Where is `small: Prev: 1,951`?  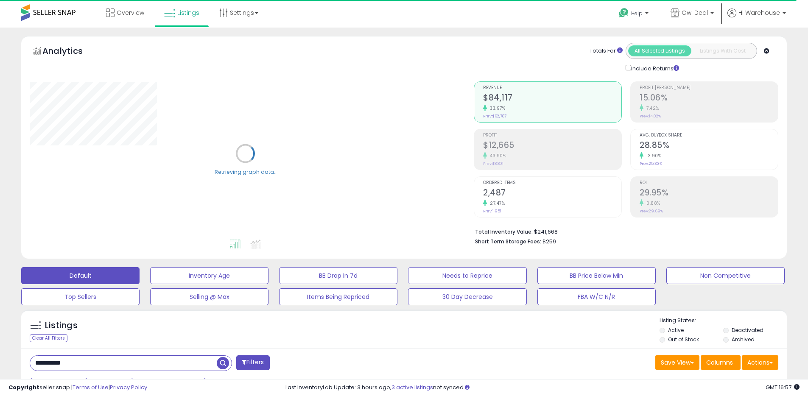 small: Prev: 1,951 is located at coordinates (492, 211).